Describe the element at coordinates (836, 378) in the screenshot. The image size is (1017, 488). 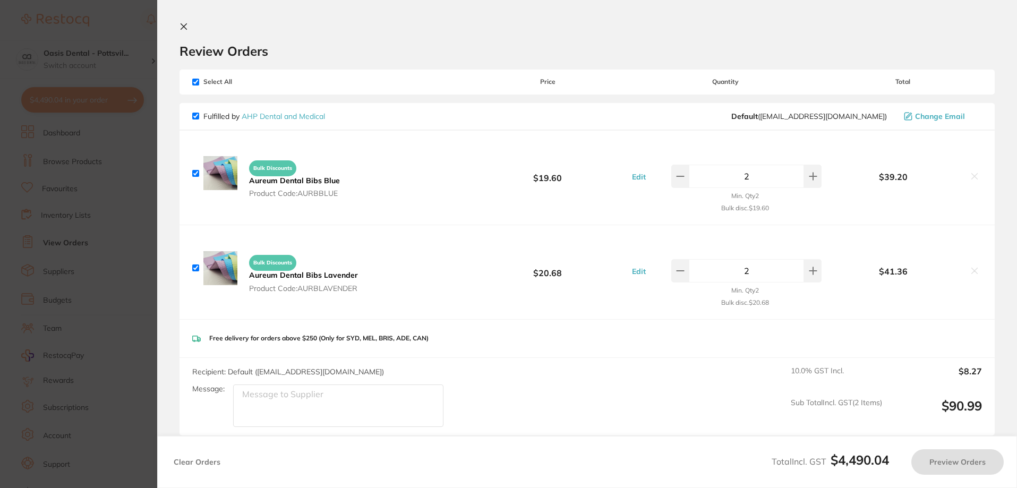
I see `span: 10.0 % GST Incl.` at that location.